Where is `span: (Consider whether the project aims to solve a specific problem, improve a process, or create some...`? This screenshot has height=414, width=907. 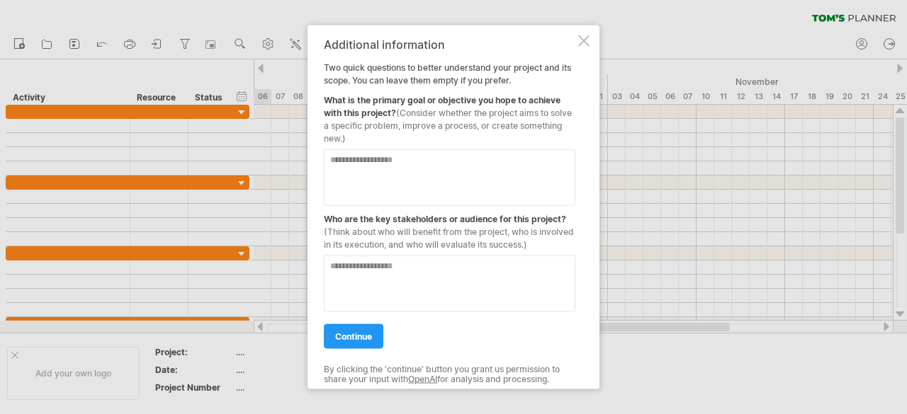 span: (Consider whether the project aims to solve a specific problem, improve a process, or create some... is located at coordinates (448, 125).